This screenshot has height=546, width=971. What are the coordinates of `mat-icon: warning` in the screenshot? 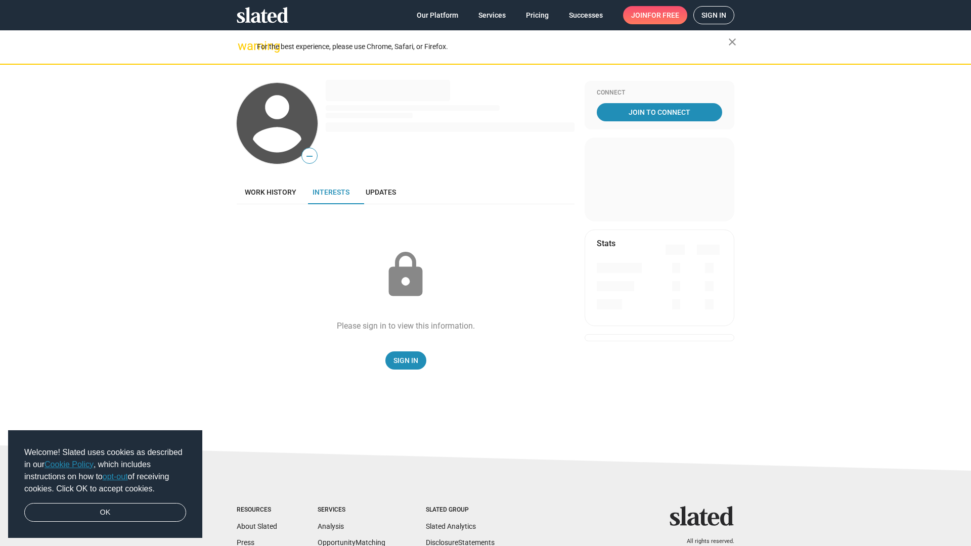 It's located at (244, 46).